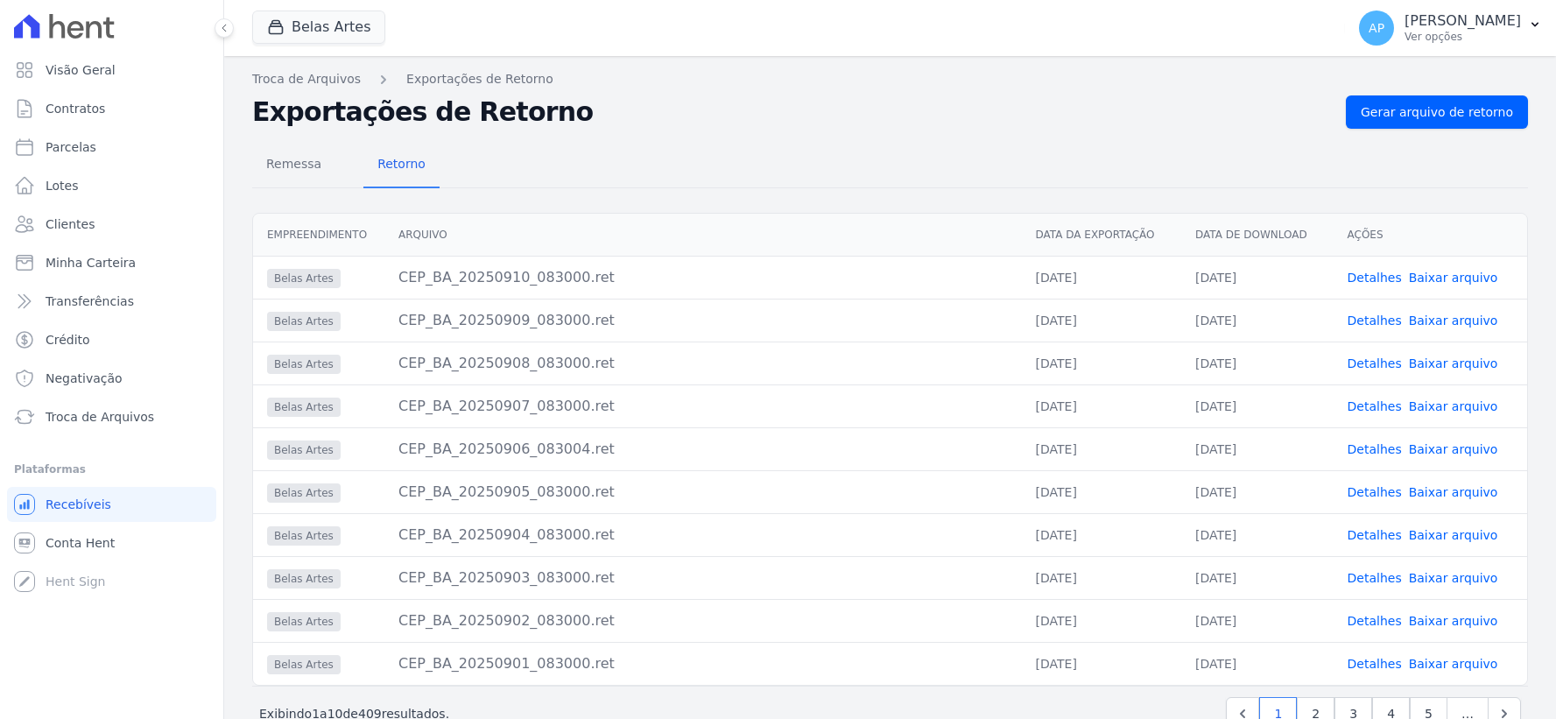  I want to click on div: CEP_BA_20250901_083000.ret, so click(703, 664).